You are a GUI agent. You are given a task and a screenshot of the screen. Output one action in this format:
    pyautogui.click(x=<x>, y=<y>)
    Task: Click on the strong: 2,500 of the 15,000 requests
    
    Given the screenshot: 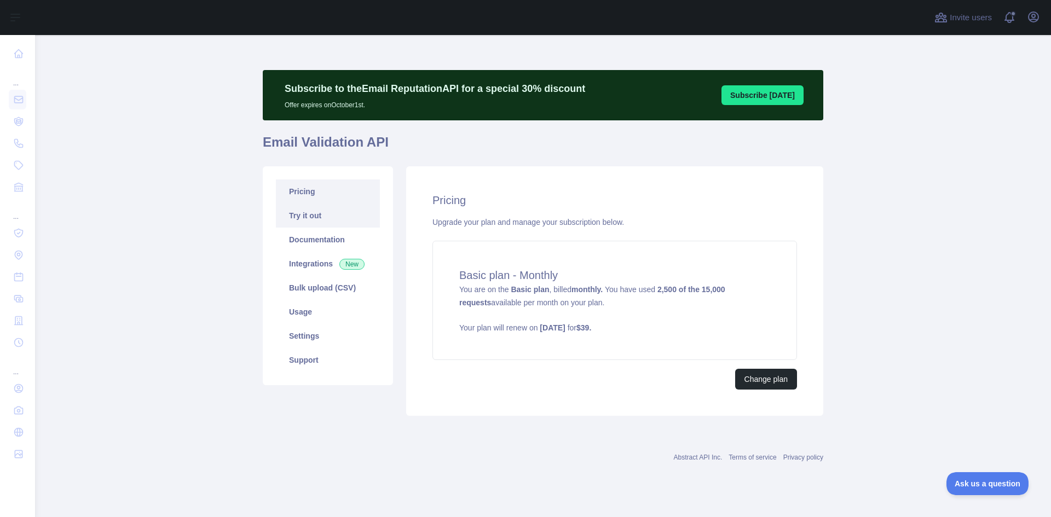 What is the action you would take?
    pyautogui.click(x=592, y=296)
    